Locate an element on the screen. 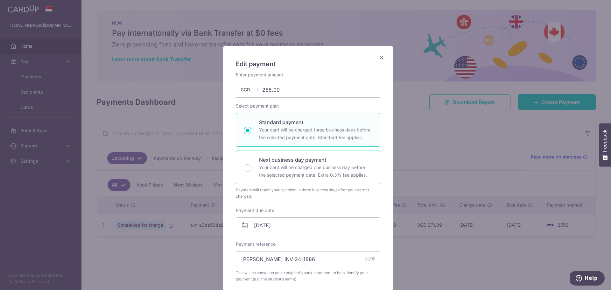 This screenshot has width=611, height=290. div: Payment will reach your recipient in three business days after your card is charged. is located at coordinates (308, 193).